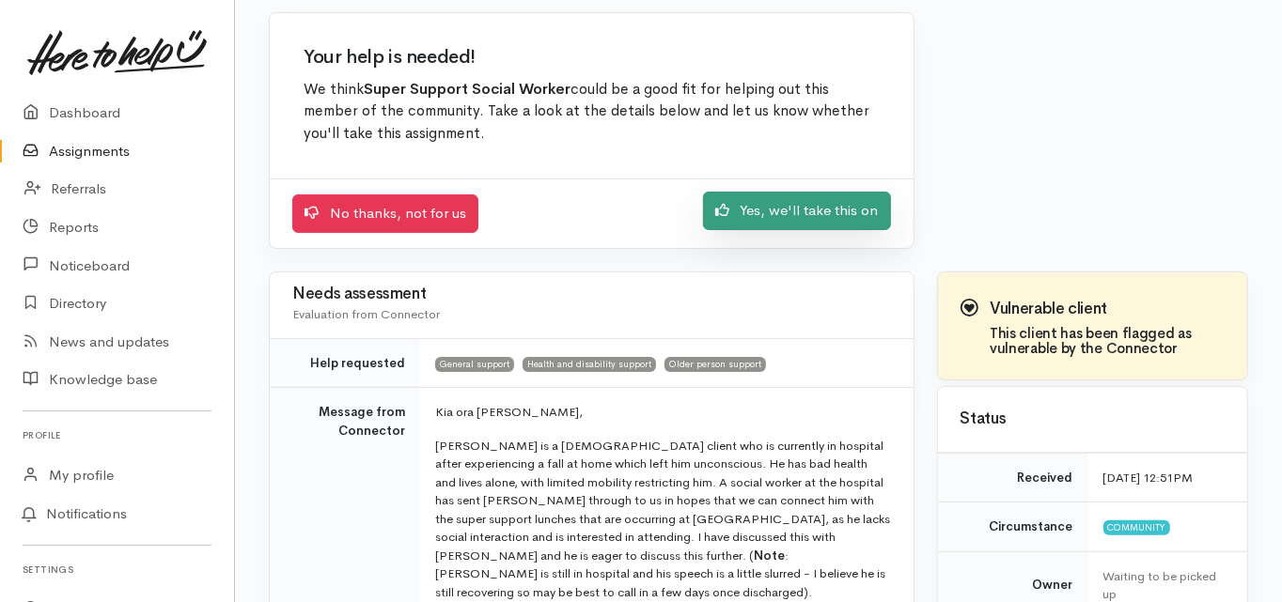 The height and width of the screenshot is (602, 1282). Describe the element at coordinates (1107, 309) in the screenshot. I see `h3: Vulnerable client` at that location.